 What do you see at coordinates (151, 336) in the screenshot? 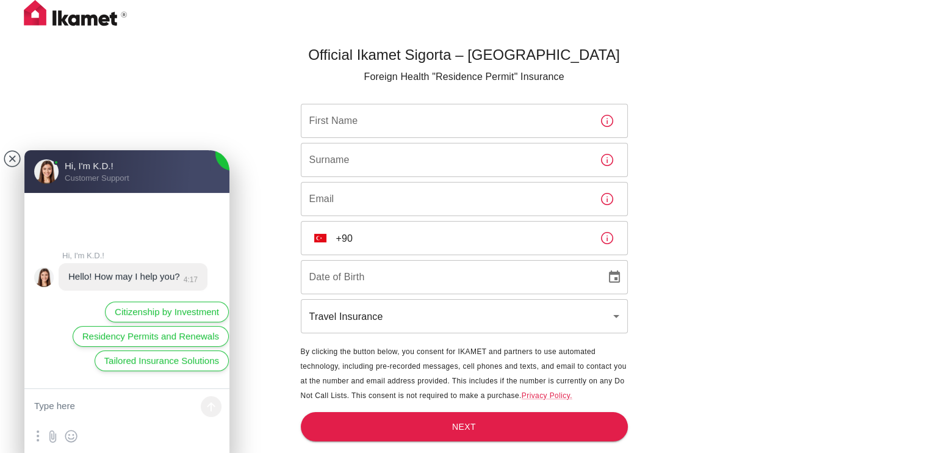
I see `span: Residency Permits and Renewals` at bounding box center [151, 336].